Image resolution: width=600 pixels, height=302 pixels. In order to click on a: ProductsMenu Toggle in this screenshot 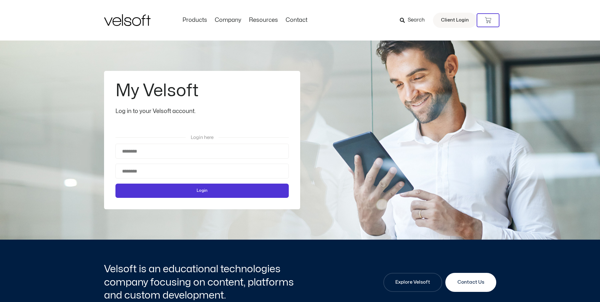, I will do `click(195, 20)`.